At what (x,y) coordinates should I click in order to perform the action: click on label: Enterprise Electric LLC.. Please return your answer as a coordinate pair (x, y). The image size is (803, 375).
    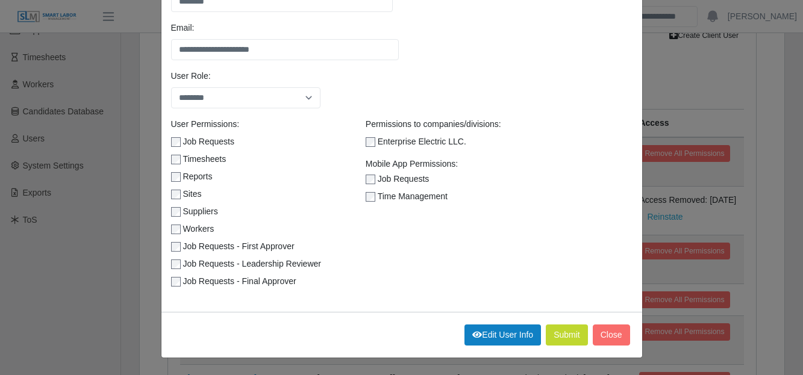
    Looking at the image, I should click on (422, 142).